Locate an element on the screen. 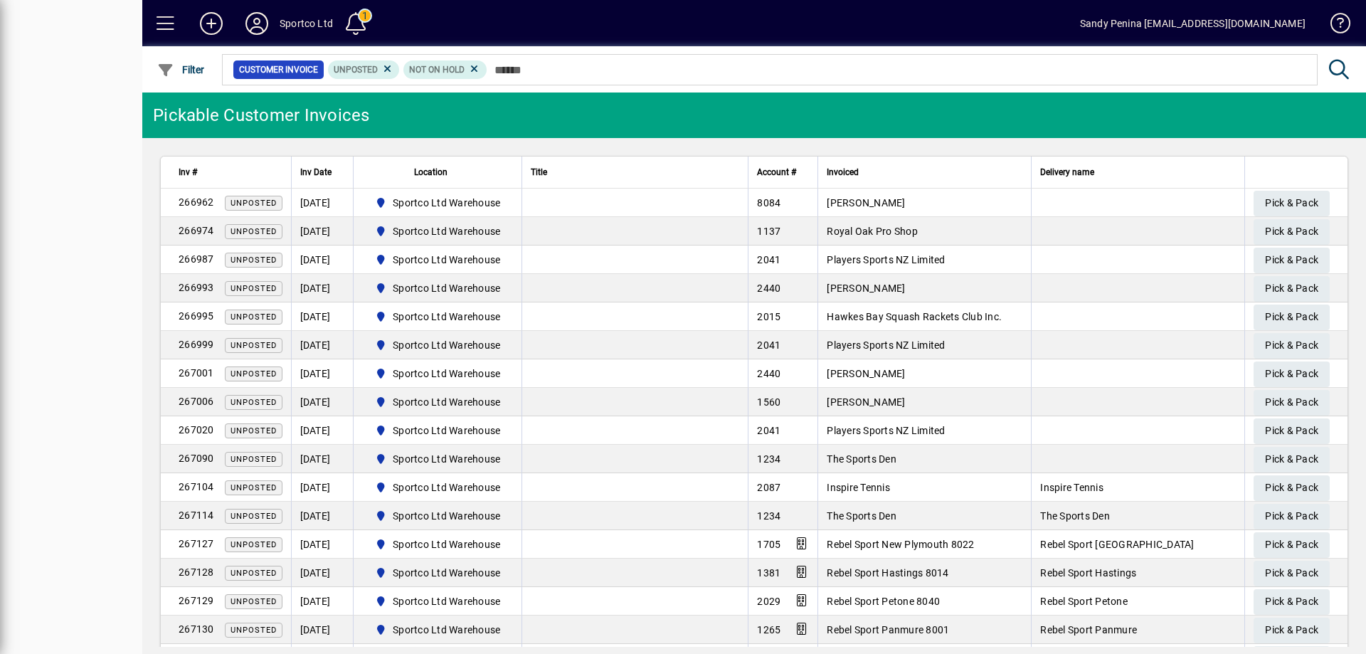  span: 266993 is located at coordinates (196, 287).